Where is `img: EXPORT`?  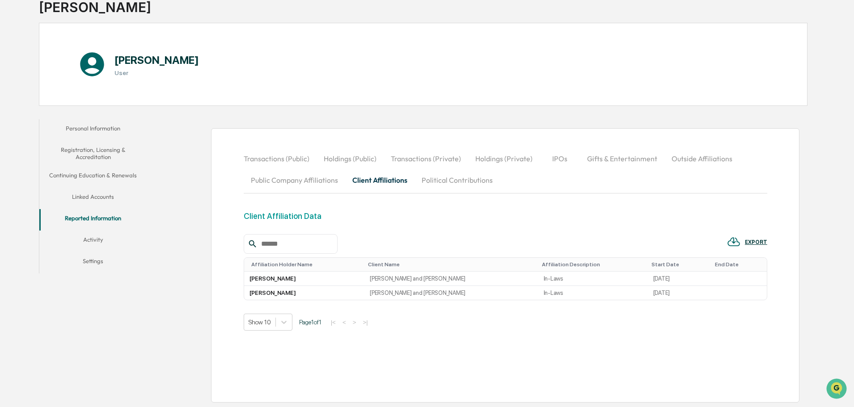 img: EXPORT is located at coordinates (734, 242).